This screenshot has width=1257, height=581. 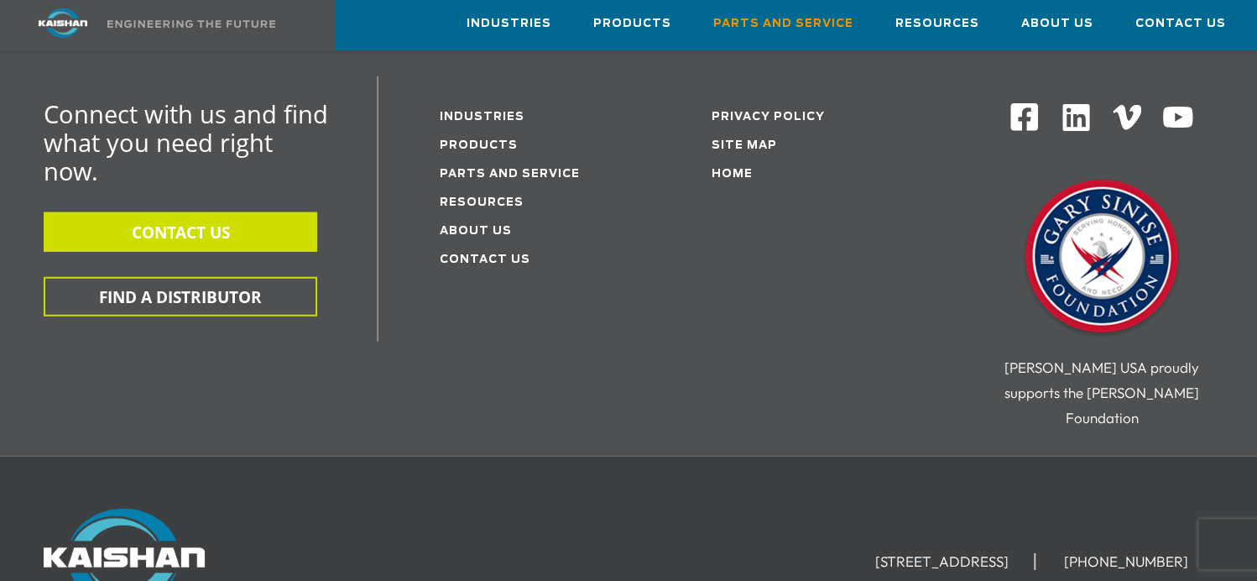 I want to click on span: Resources, so click(x=937, y=23).